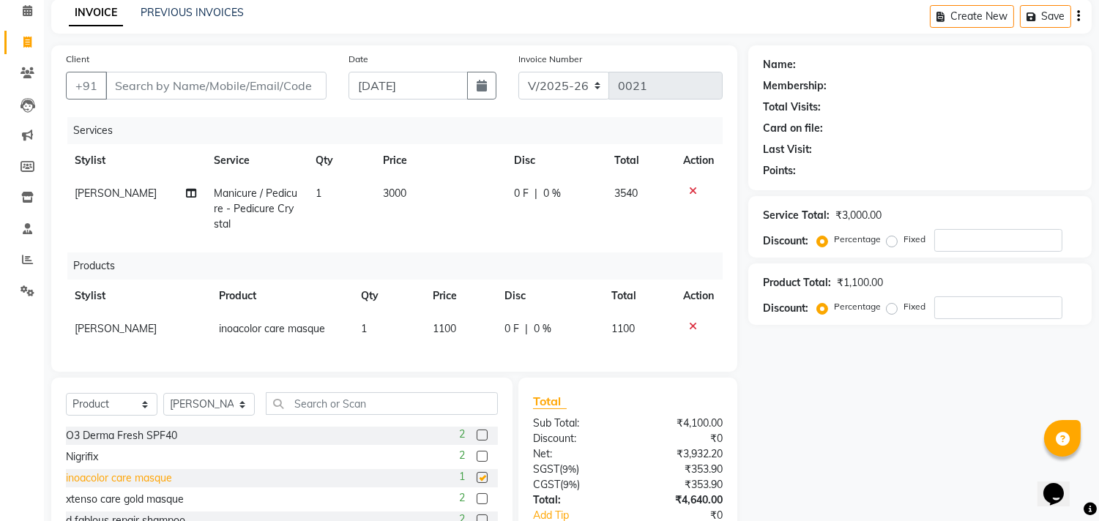 This screenshot has width=1099, height=521. Describe the element at coordinates (78, 59) in the screenshot. I see `label: Client` at that location.